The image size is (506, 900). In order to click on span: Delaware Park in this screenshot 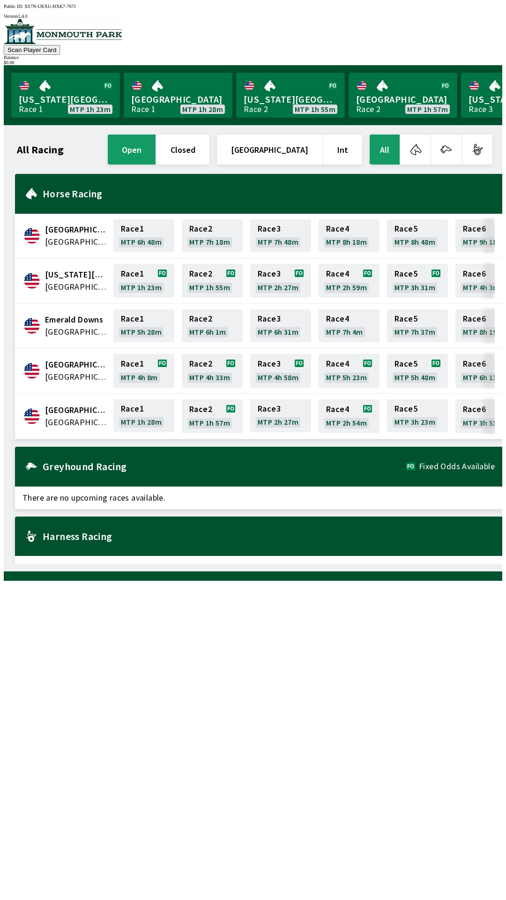, I will do `click(76, 275)`.